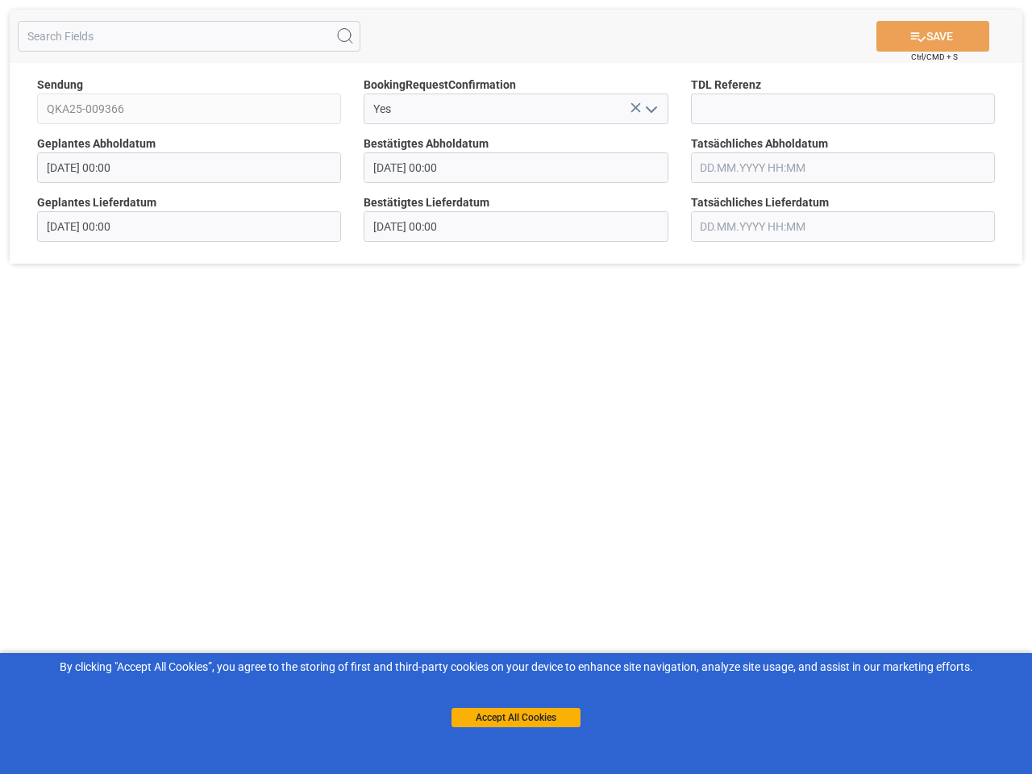 The image size is (1032, 774). What do you see at coordinates (726, 85) in the screenshot?
I see `span: TDL Referenz` at bounding box center [726, 85].